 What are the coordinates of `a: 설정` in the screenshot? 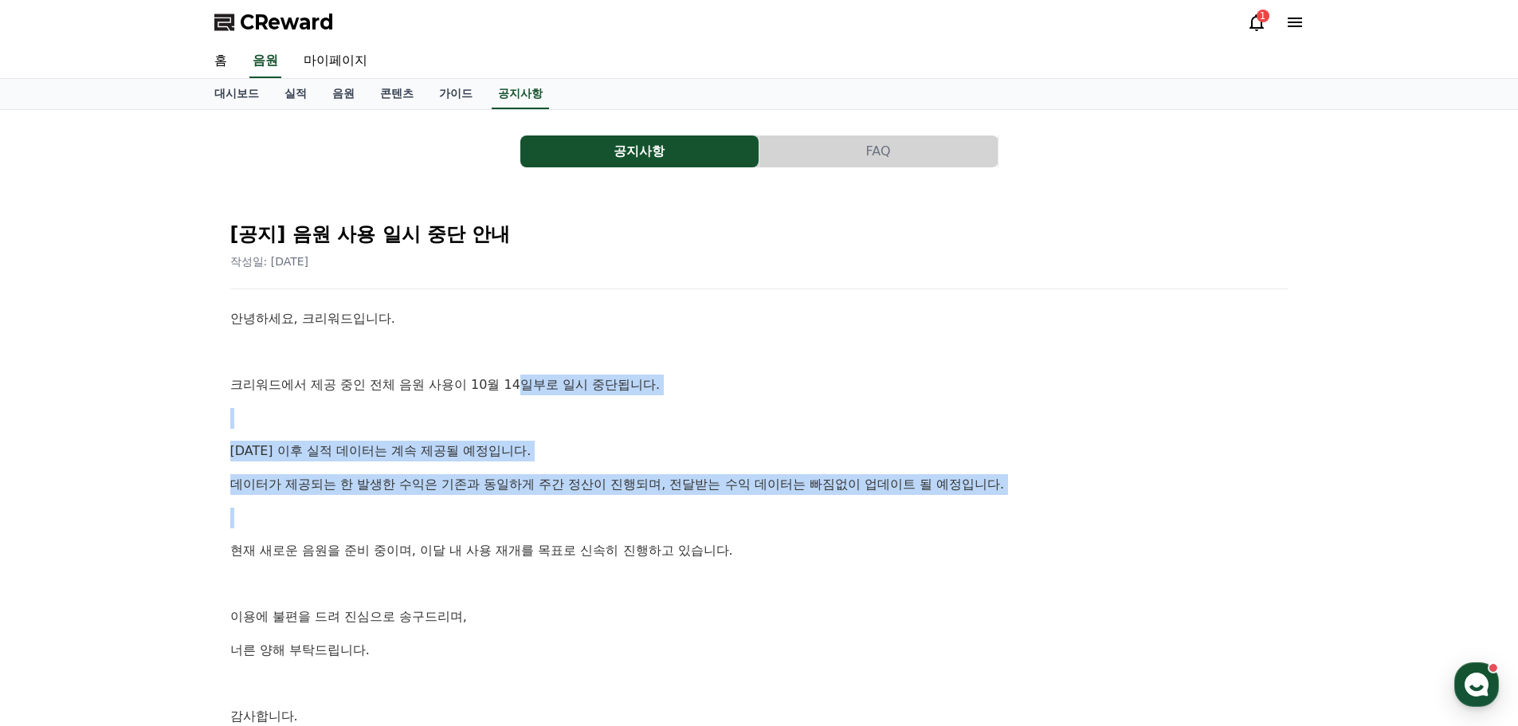 It's located at (256, 525).